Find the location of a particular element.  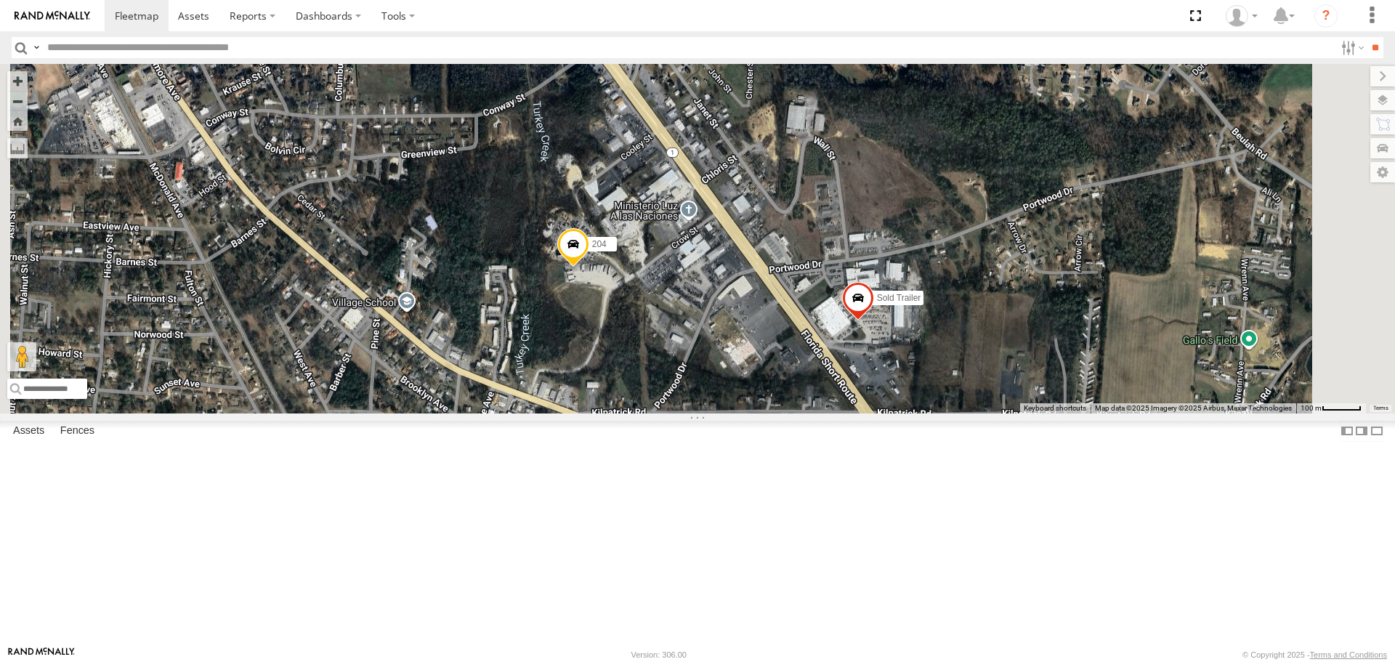

label: Map Settings is located at coordinates (1383, 172).